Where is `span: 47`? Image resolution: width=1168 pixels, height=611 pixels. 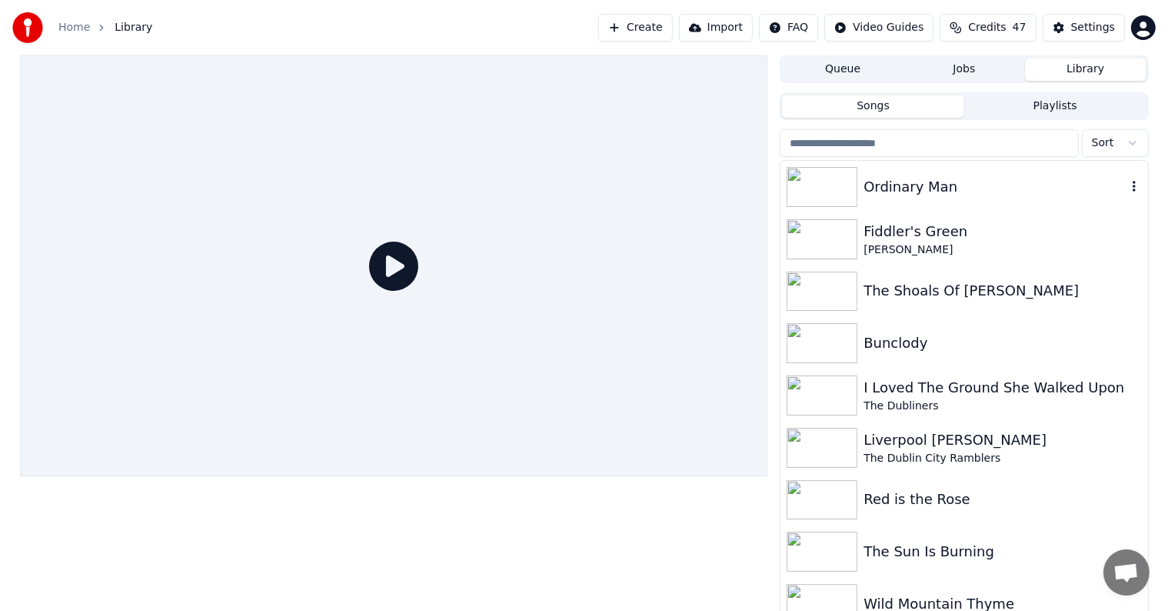 span: 47 is located at coordinates (1020, 28).